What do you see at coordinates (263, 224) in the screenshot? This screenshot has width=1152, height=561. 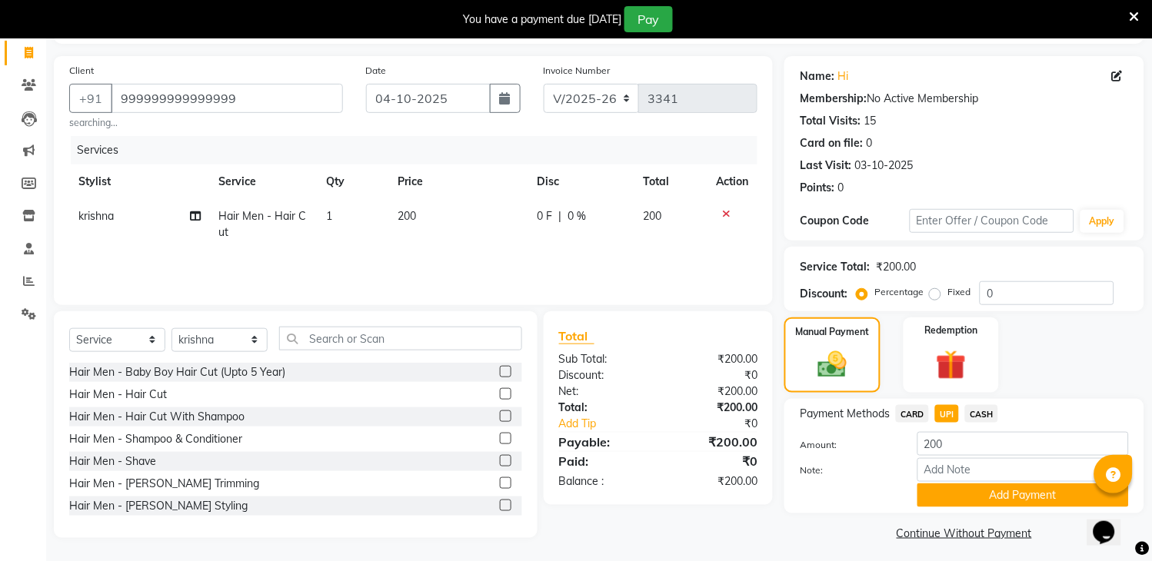 I see `span: Hair Men - Hair Cut` at bounding box center [263, 224].